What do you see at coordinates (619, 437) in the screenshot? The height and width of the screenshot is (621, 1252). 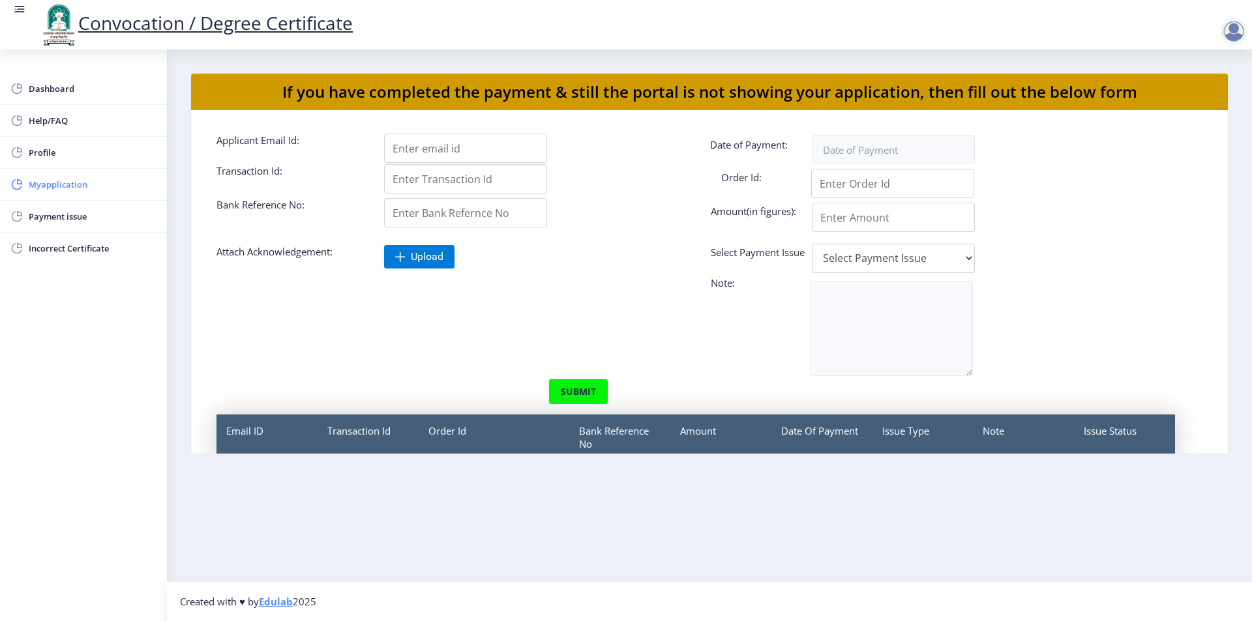 I see `div: Bank Reference No` at bounding box center [619, 437].